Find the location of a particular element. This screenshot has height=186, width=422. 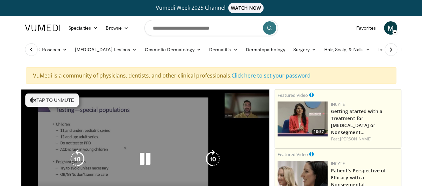

a: Specialties is located at coordinates (83, 28).